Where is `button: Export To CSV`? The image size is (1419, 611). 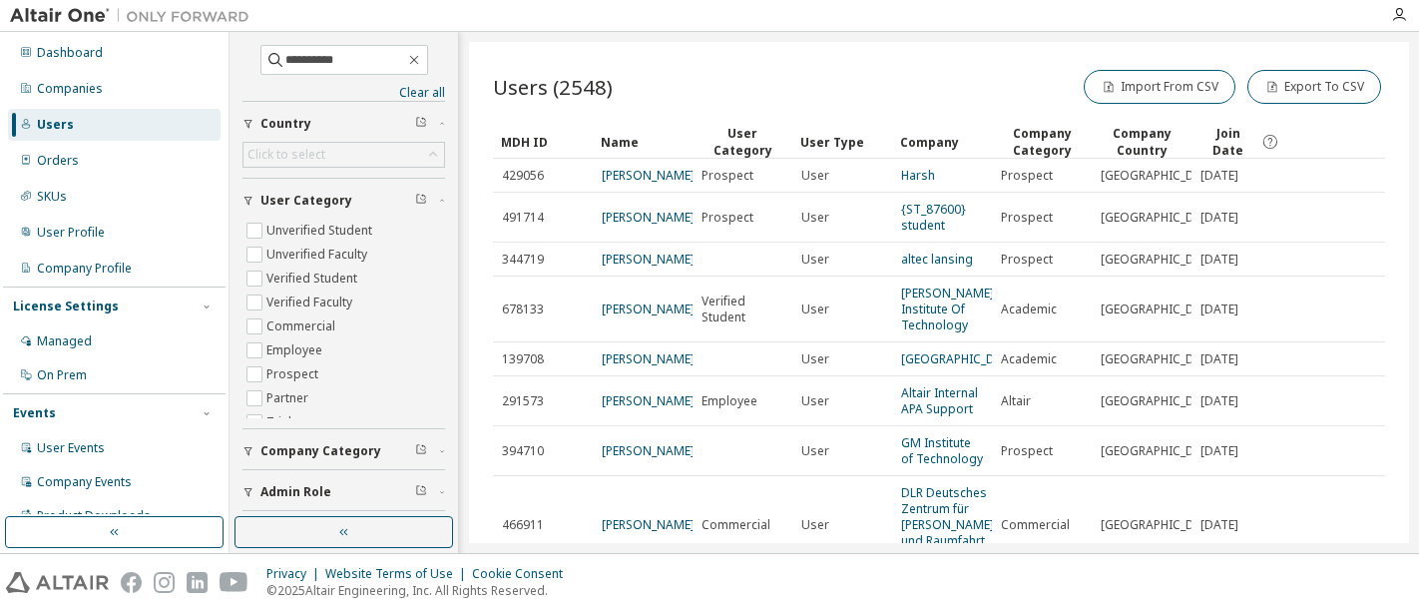 button: Export To CSV is located at coordinates (1314, 87).